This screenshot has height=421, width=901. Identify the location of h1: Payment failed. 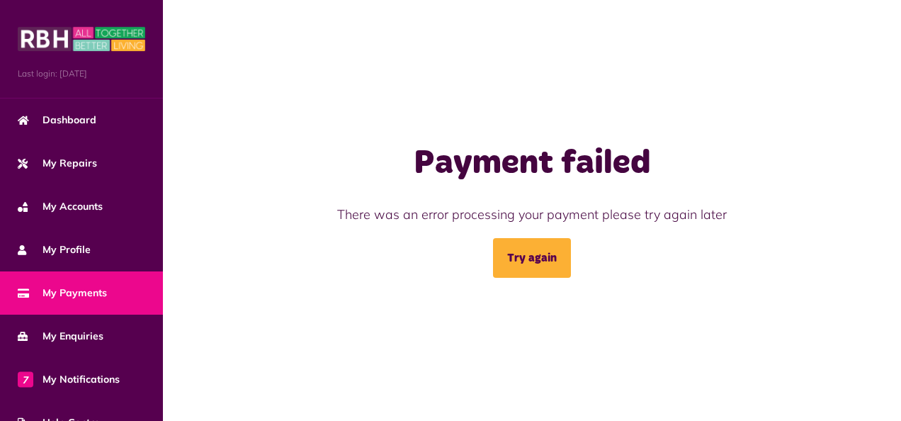
(532, 164).